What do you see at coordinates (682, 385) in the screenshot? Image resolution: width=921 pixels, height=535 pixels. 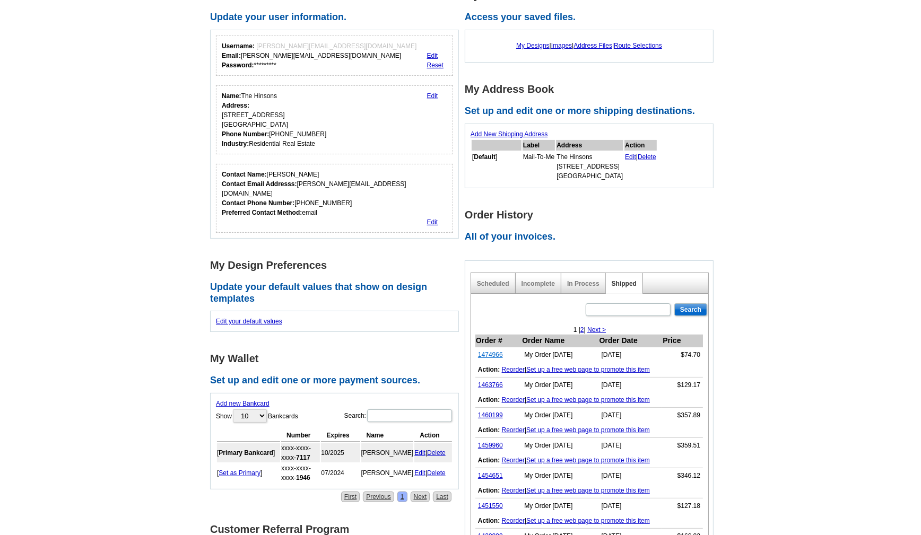 I see `td: $129.17` at bounding box center [682, 385].